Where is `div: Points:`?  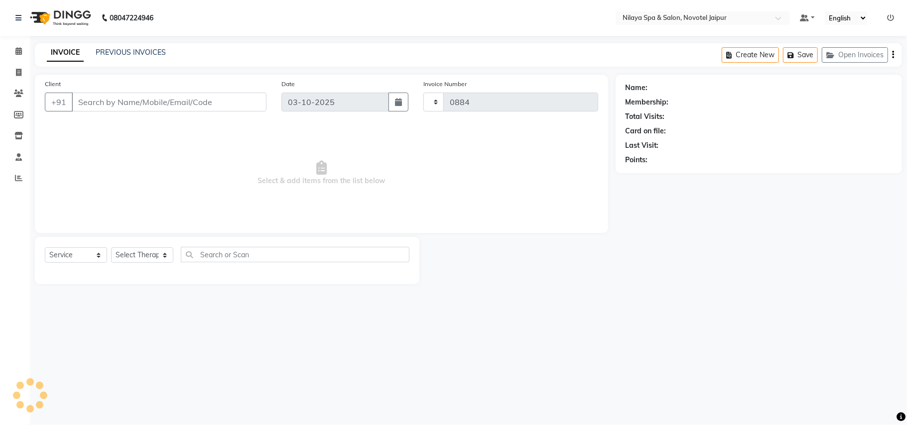
div: Points: is located at coordinates (636, 160).